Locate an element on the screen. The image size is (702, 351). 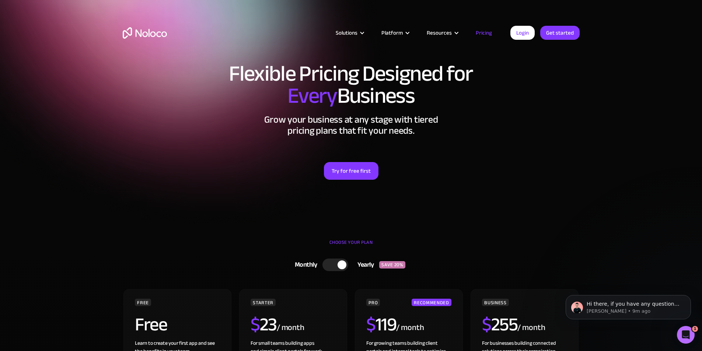
h2: Free is located at coordinates (151, 325).